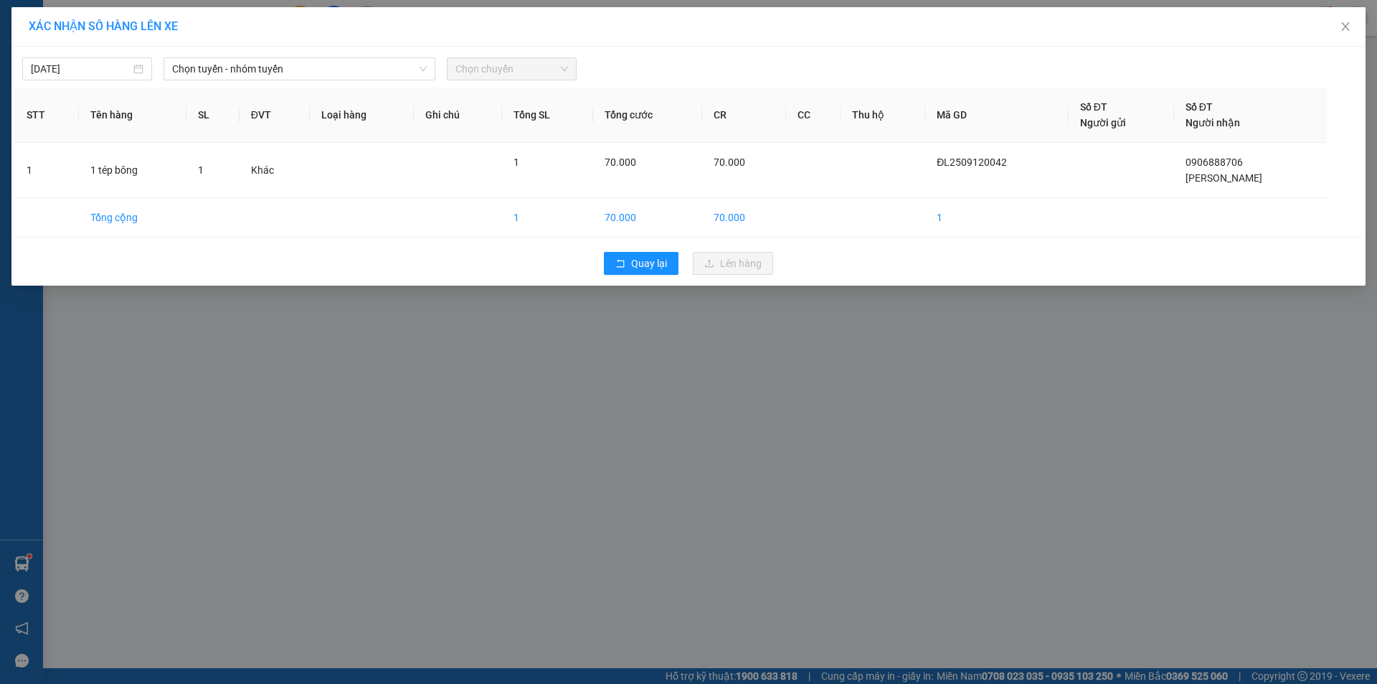 The image size is (1377, 684). I want to click on button: rollbackQuay lại, so click(641, 263).